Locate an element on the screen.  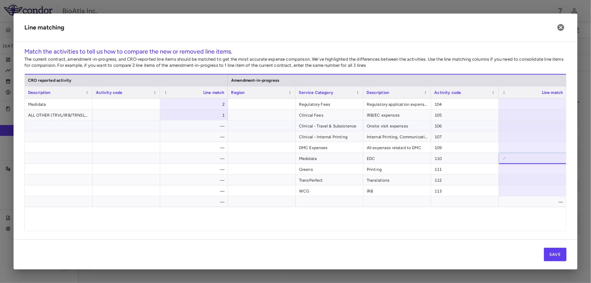
span: Regulatory Fees is located at coordinates (330, 104).